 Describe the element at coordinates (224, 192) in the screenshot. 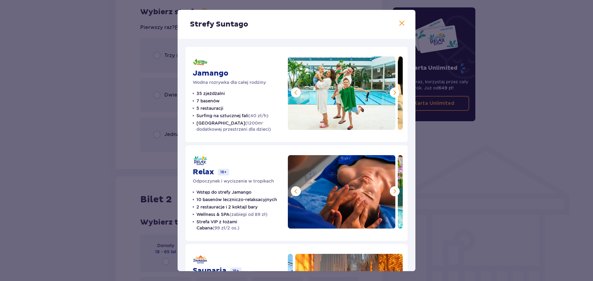

I see `p: Wstęp do strefy Jamango` at that location.